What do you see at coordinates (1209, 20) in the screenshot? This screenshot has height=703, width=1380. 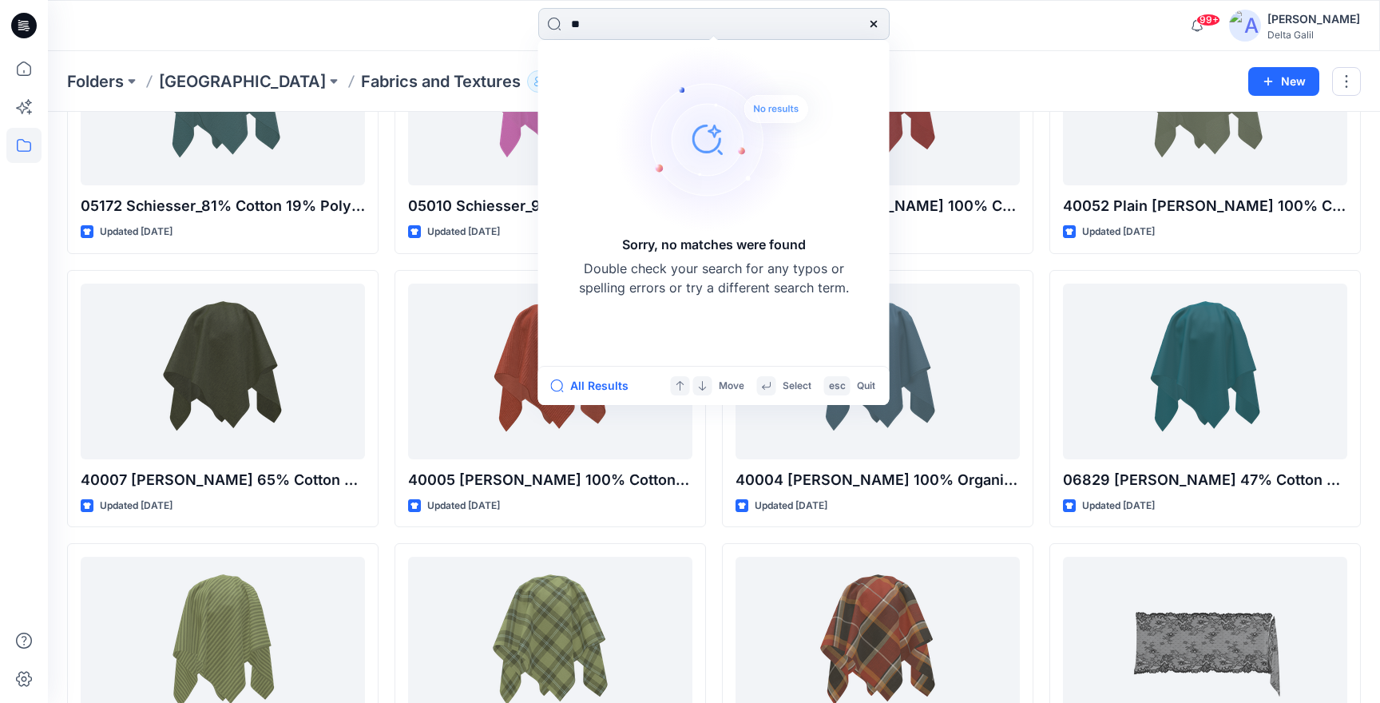 I see `span: 99+` at bounding box center [1209, 20].